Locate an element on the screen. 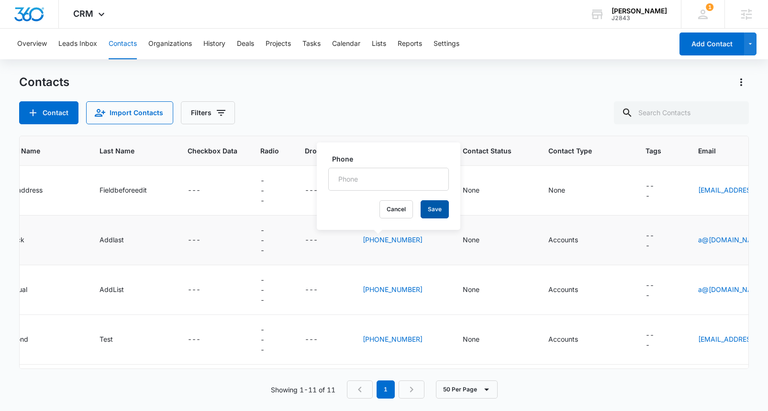 This screenshot has height=411, width=768. div: Contact Type - None - Select to Edit Field is located at coordinates (565, 191).